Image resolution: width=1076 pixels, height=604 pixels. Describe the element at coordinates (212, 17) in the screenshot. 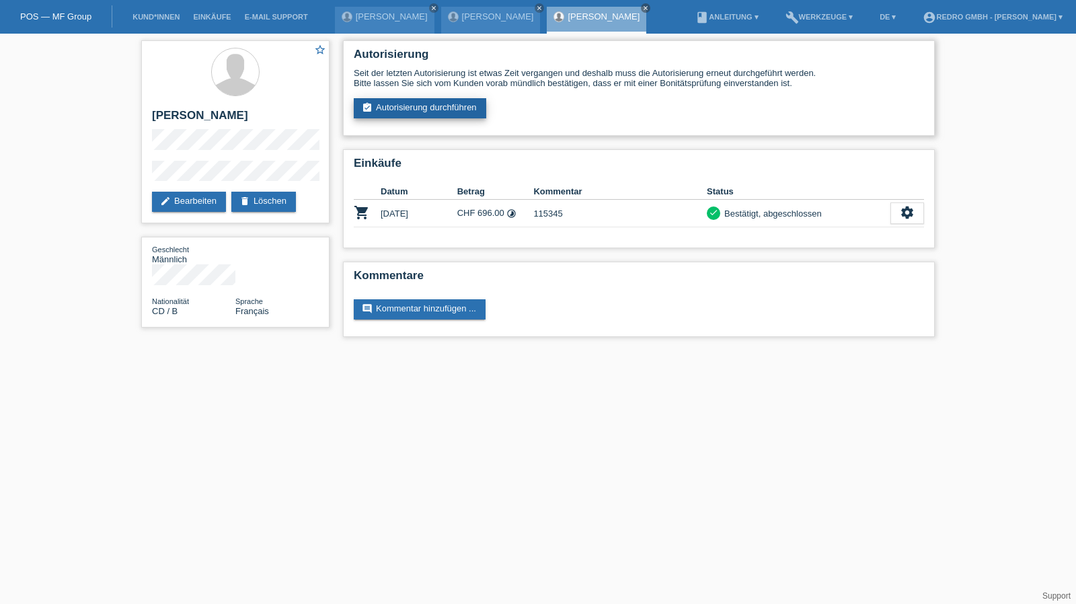

I see `a: Einkäufe` at that location.